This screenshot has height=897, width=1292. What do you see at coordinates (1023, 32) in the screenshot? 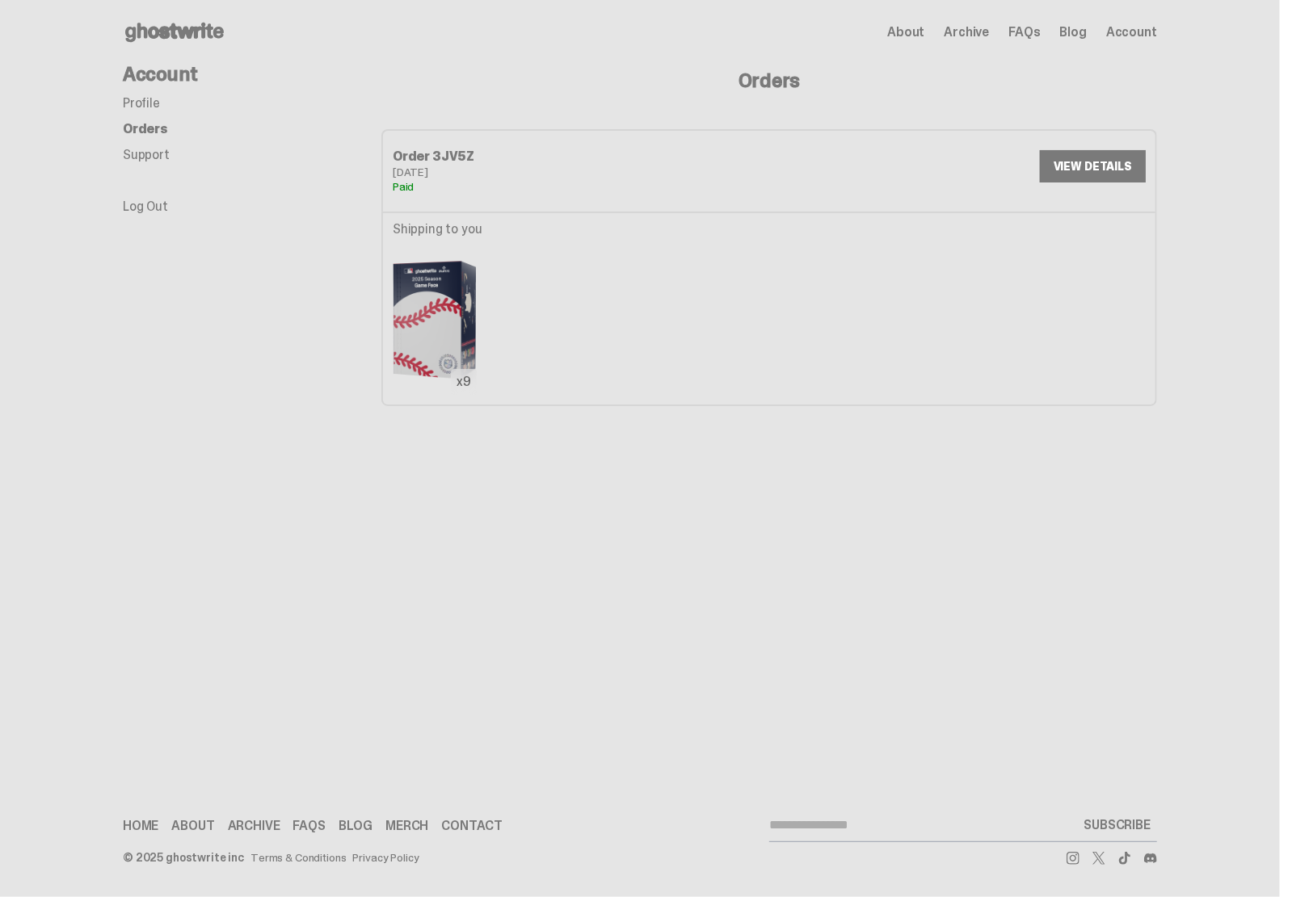
I see `span: FAQs` at bounding box center [1023, 32].